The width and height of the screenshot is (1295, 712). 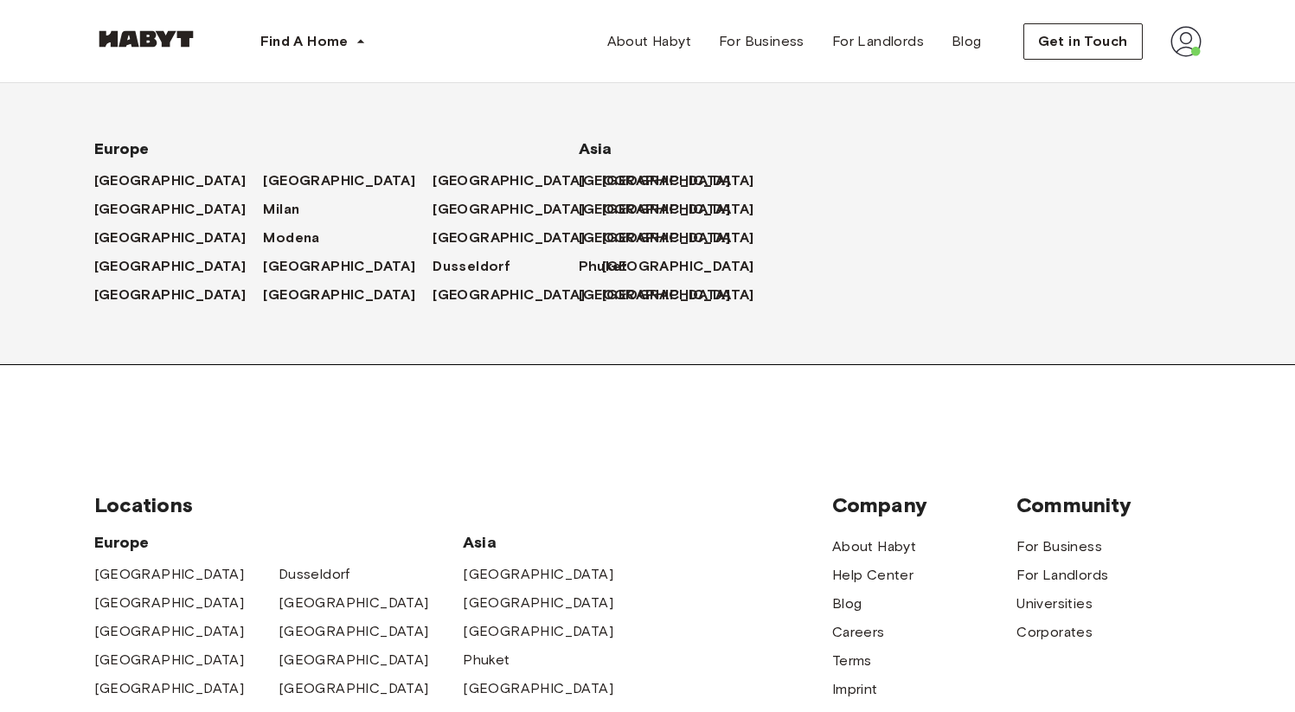 What do you see at coordinates (1186, 42) in the screenshot?
I see `img: avatar` at bounding box center [1186, 42].